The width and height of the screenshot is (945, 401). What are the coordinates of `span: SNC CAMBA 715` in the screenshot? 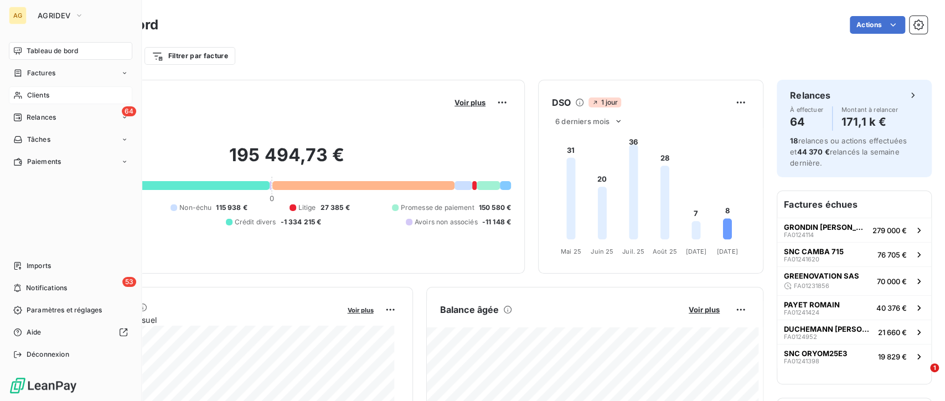 It's located at (814, 251).